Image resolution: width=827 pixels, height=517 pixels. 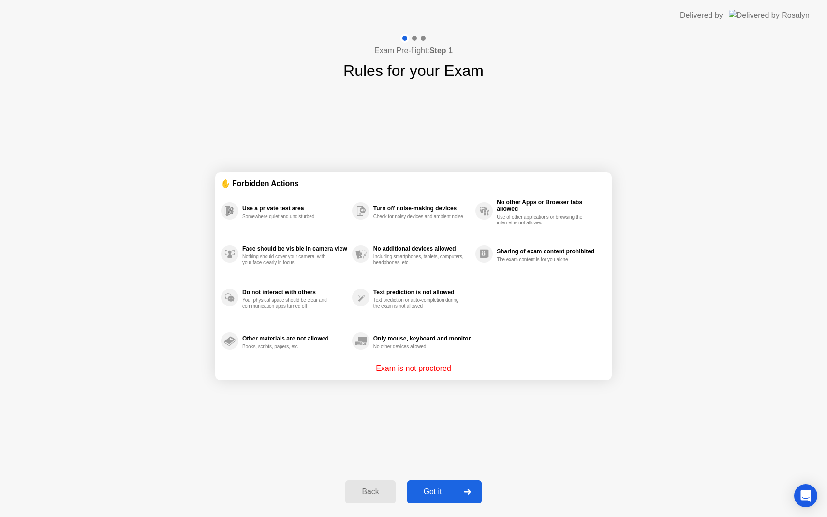 What do you see at coordinates (288, 260) in the screenshot?
I see `div: Nothing should cover your camera, with your face clearly in focus` at bounding box center [288, 260].